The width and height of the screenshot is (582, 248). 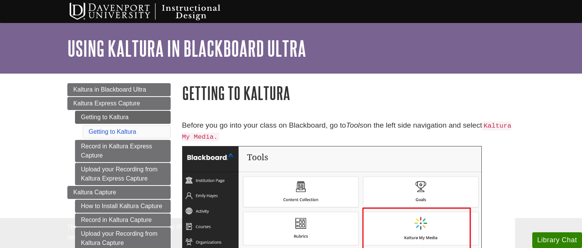 I want to click on a: Kaltura Express Capture, so click(x=119, y=103).